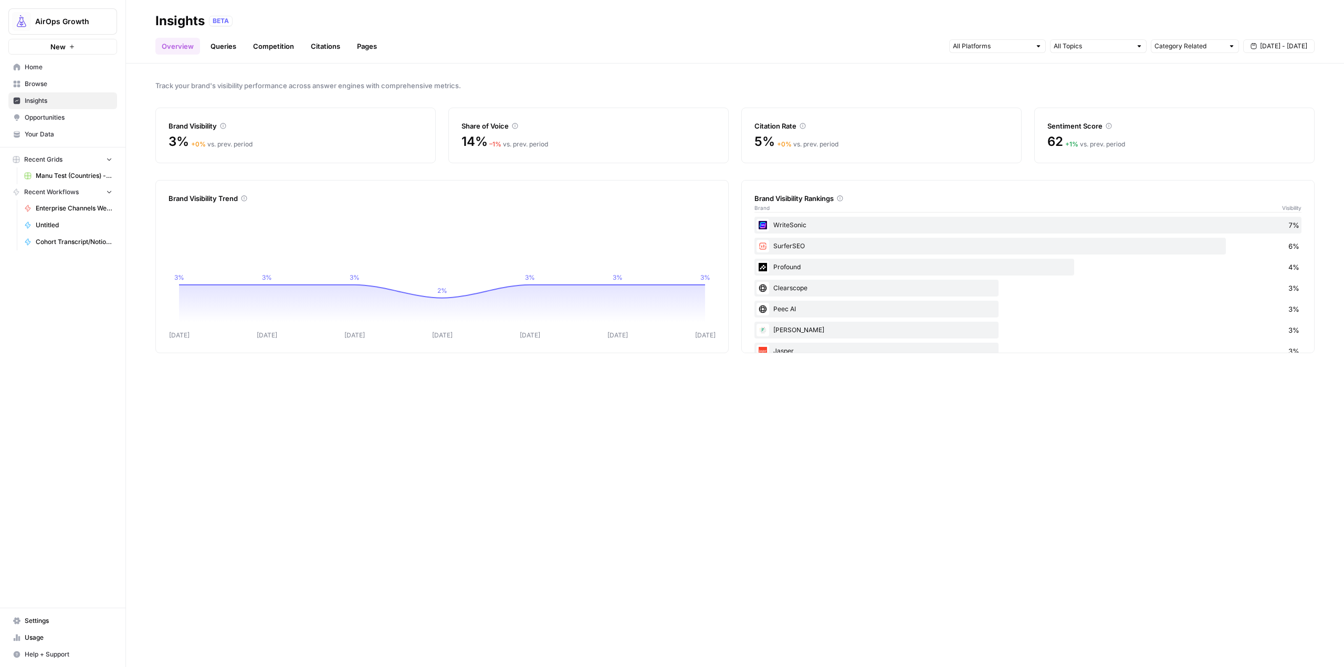 This screenshot has height=667, width=1344. What do you see at coordinates (62, 655) in the screenshot?
I see `button: Help + Support` at bounding box center [62, 655].